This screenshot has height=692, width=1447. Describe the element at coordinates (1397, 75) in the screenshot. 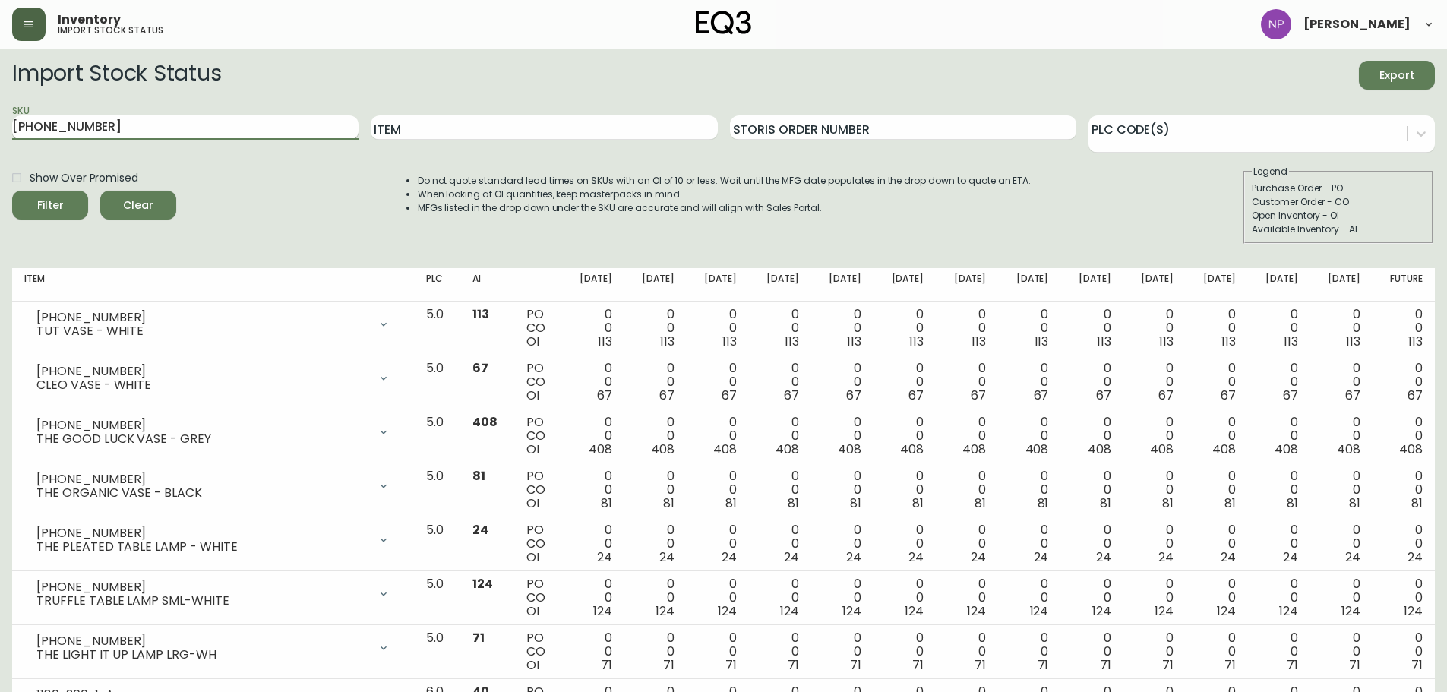

I see `button: Export` at that location.